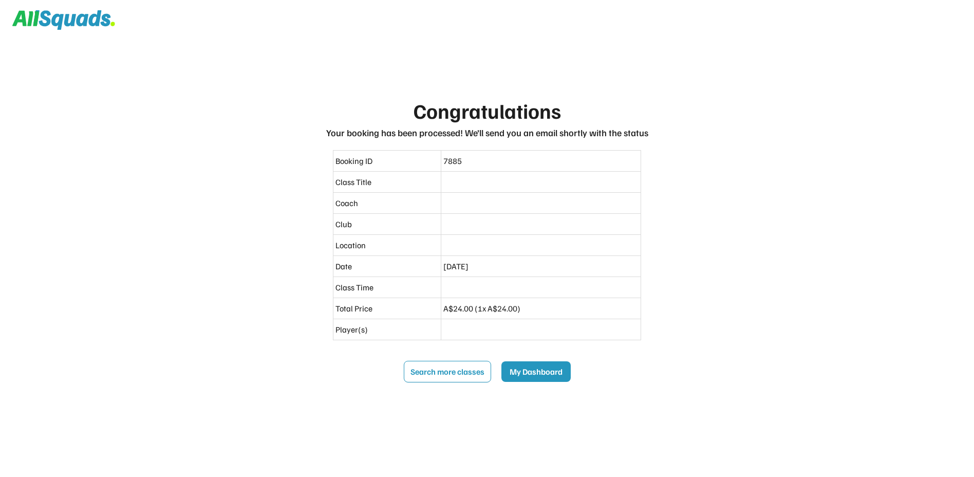 This screenshot has width=974, height=477. I want to click on div: Date, so click(387, 266).